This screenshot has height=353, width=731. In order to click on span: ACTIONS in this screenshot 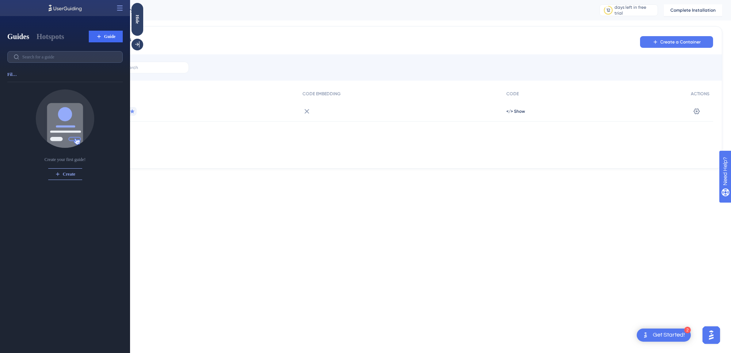, I will do `click(700, 94)`.